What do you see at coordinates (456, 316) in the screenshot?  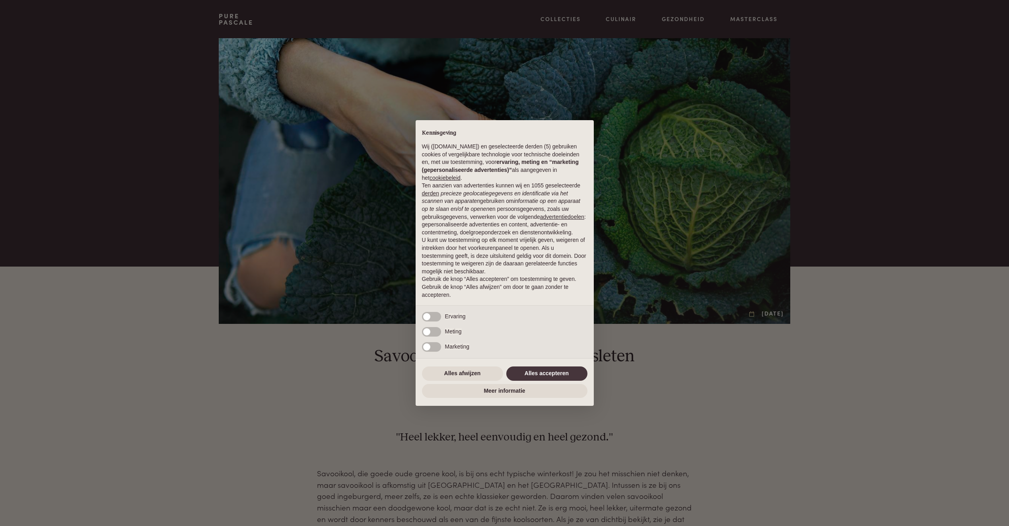 I see `span: Ervaring` at bounding box center [456, 316].